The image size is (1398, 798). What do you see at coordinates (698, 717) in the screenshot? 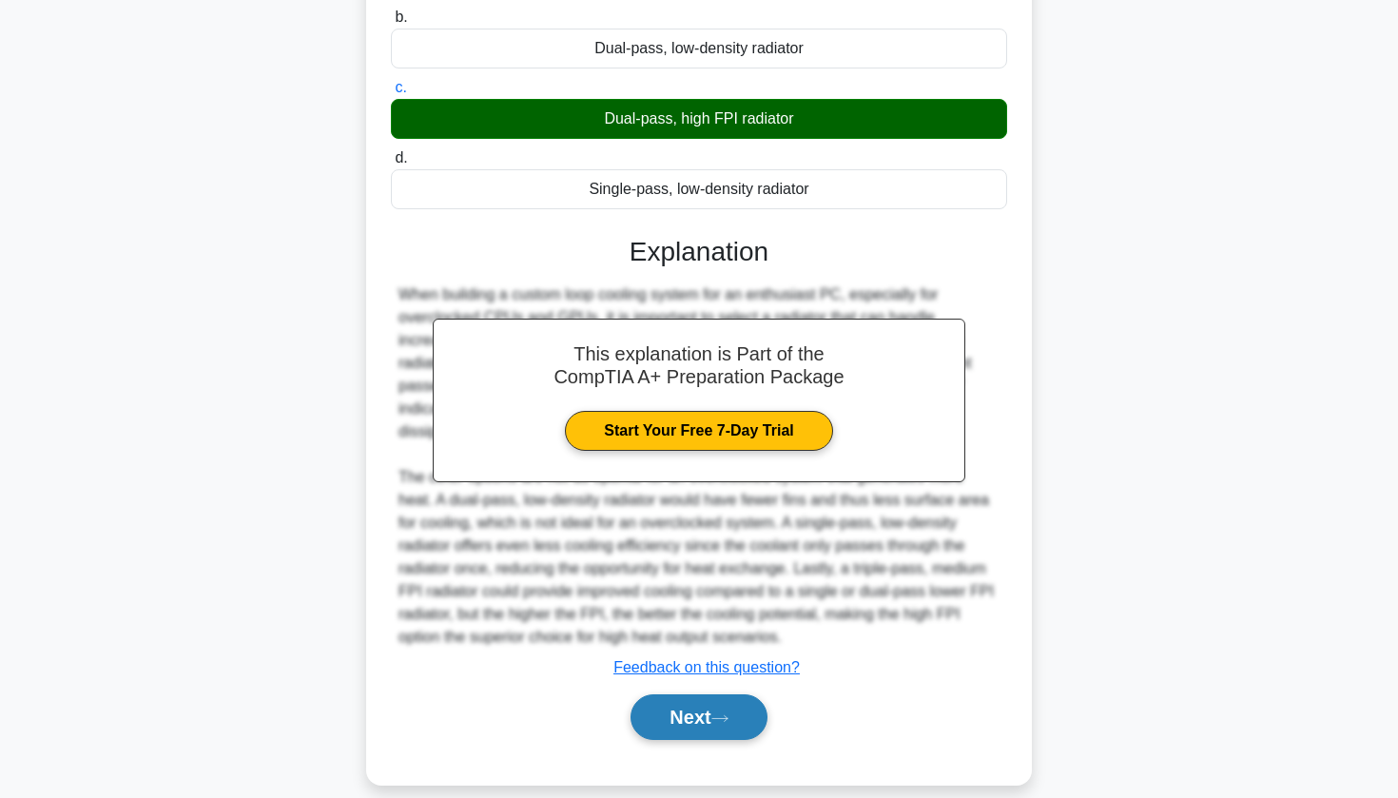
I see `button: Next` at bounding box center [698, 717].